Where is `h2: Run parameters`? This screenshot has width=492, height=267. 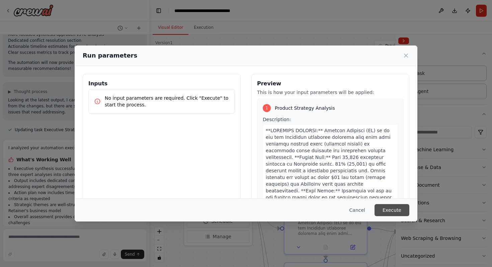 h2: Run parameters is located at coordinates (110, 56).